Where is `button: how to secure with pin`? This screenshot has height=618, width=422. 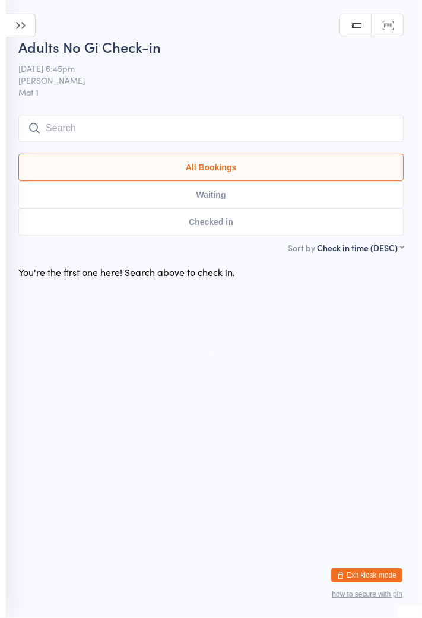 button: how to secure with pin is located at coordinates (367, 594).